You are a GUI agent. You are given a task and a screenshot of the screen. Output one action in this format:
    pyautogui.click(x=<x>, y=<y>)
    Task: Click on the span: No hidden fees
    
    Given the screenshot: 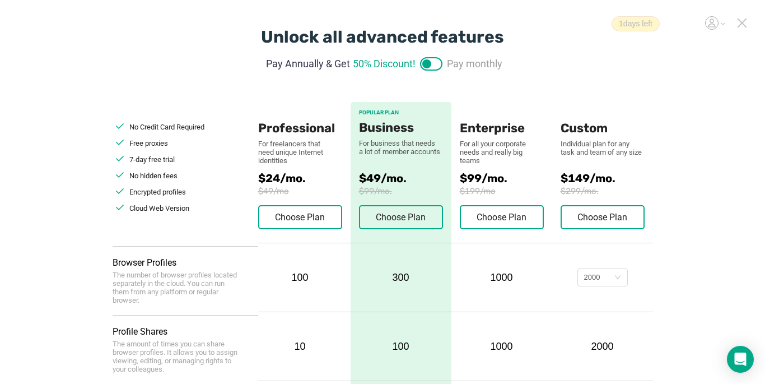 What is the action you would take?
    pyautogui.click(x=153, y=175)
    